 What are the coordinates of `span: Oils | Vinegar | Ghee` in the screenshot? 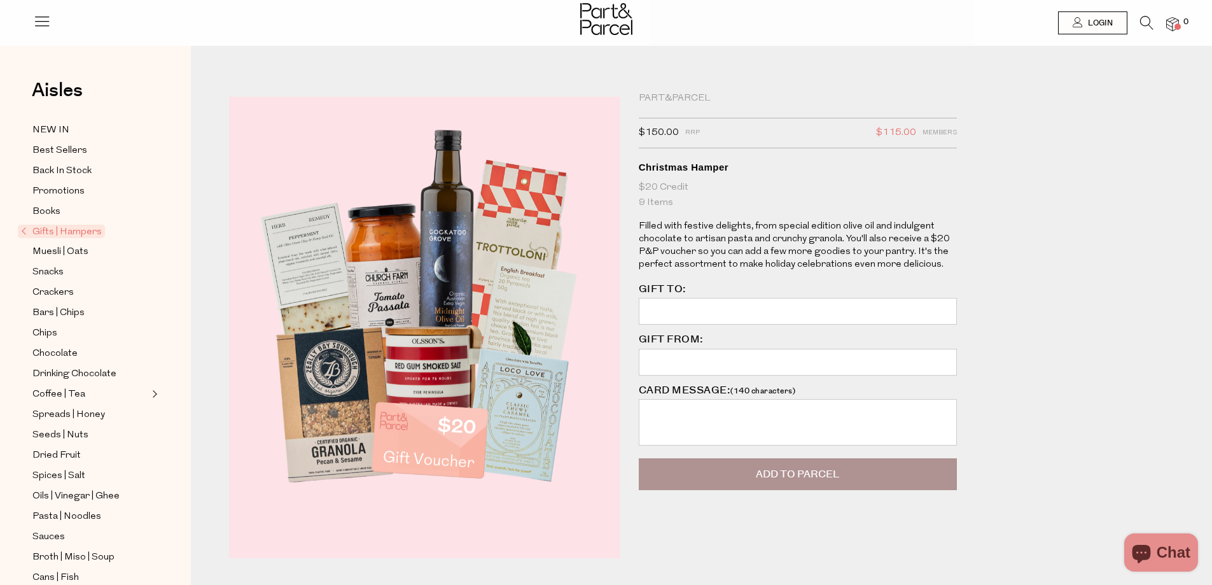 It's located at (76, 496).